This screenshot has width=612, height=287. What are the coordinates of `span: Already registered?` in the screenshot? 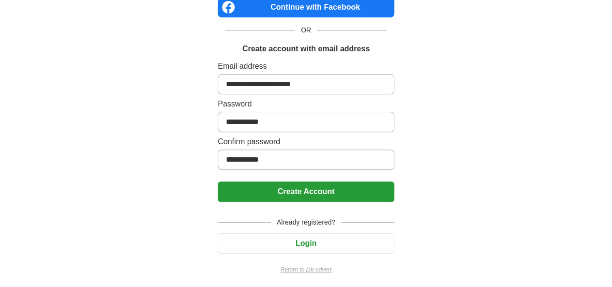 It's located at (306, 222).